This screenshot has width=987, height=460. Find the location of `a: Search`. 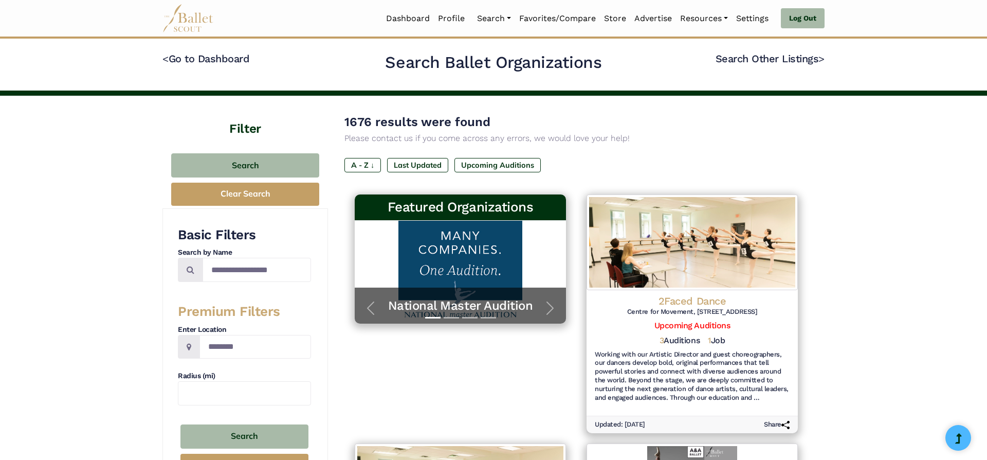

a: Search is located at coordinates (494, 19).